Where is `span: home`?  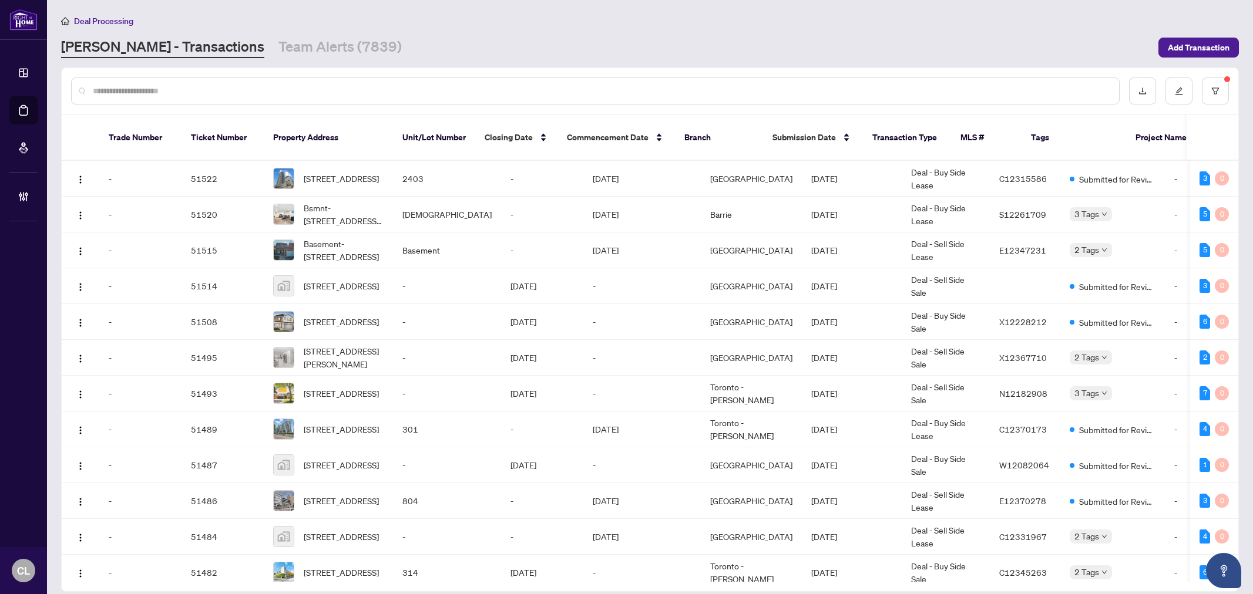 span: home is located at coordinates (65, 21).